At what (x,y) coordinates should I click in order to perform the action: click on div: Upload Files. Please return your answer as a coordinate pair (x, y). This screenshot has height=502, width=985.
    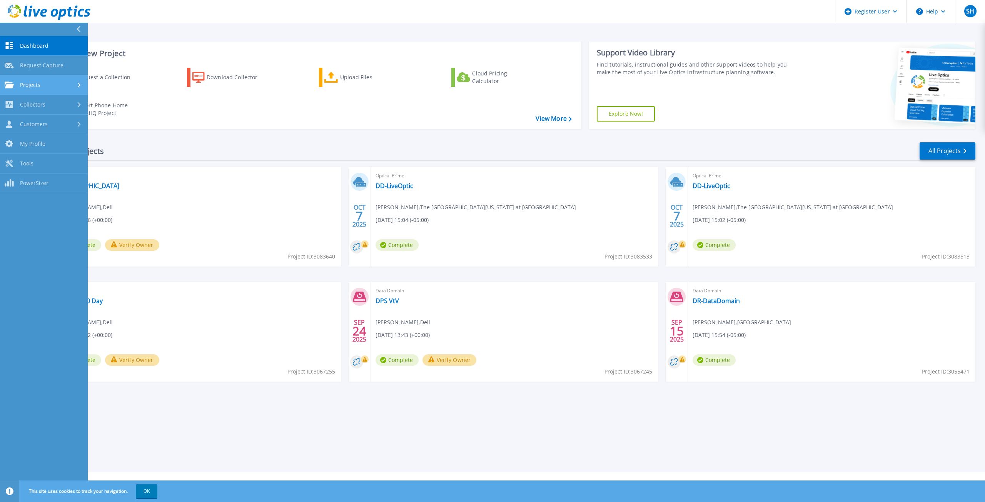
    Looking at the image, I should click on (371, 77).